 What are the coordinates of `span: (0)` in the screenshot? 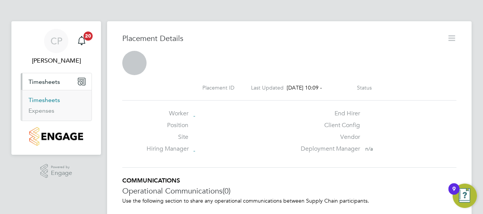 It's located at (226, 191).